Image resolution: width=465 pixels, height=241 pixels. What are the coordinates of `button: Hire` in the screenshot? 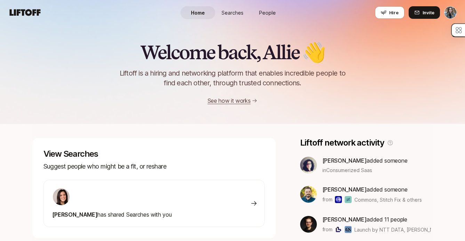 It's located at (389, 13).